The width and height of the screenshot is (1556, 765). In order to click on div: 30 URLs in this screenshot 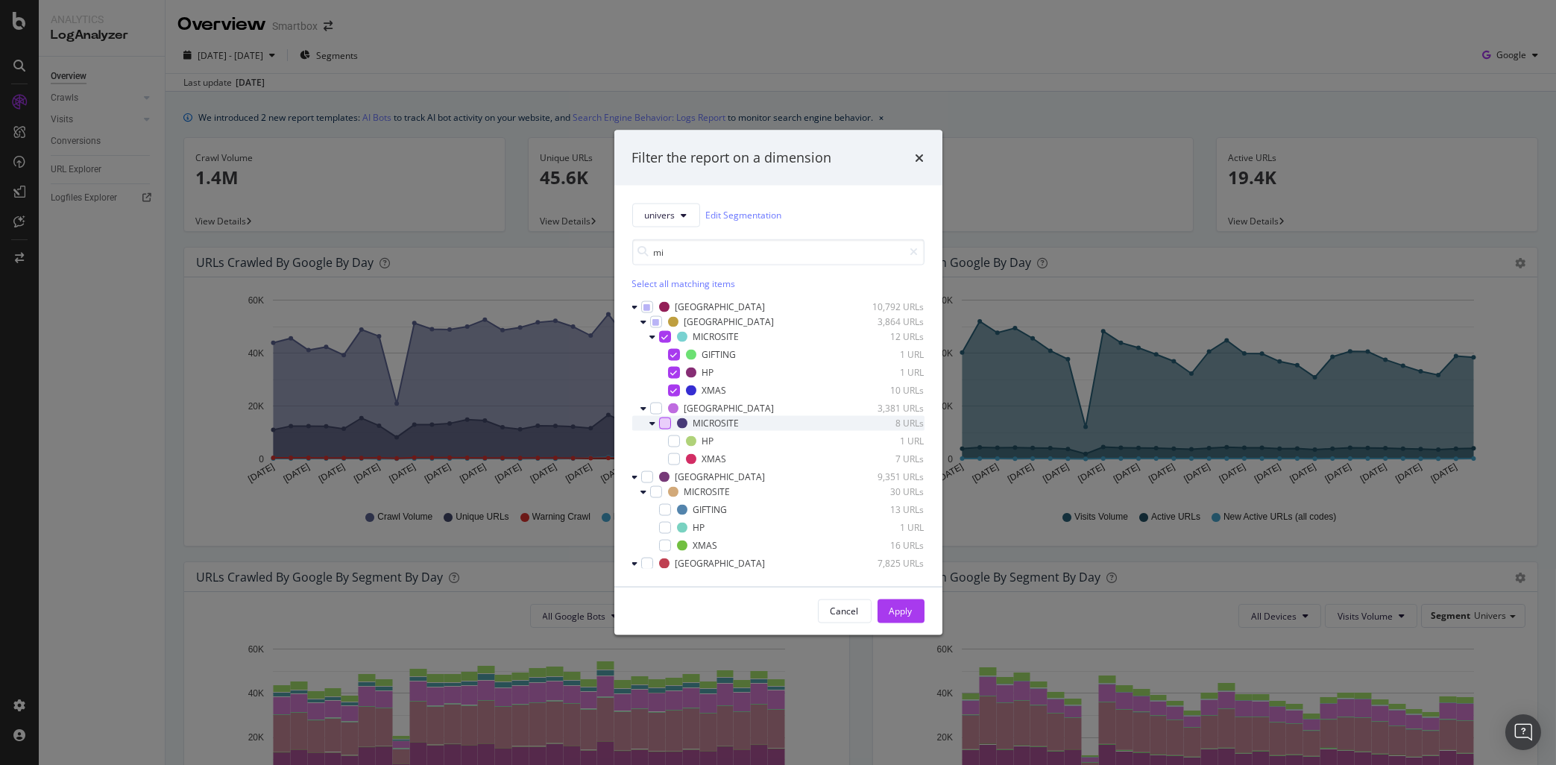, I will do `click(888, 491)`.